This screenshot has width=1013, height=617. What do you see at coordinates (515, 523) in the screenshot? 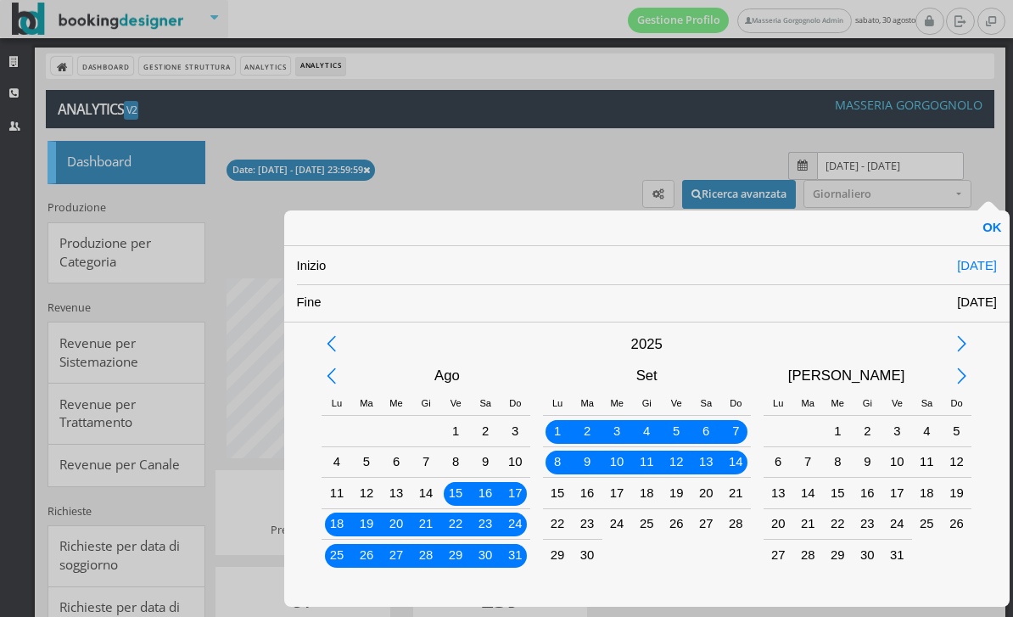
I see `div: 24` at bounding box center [515, 523].